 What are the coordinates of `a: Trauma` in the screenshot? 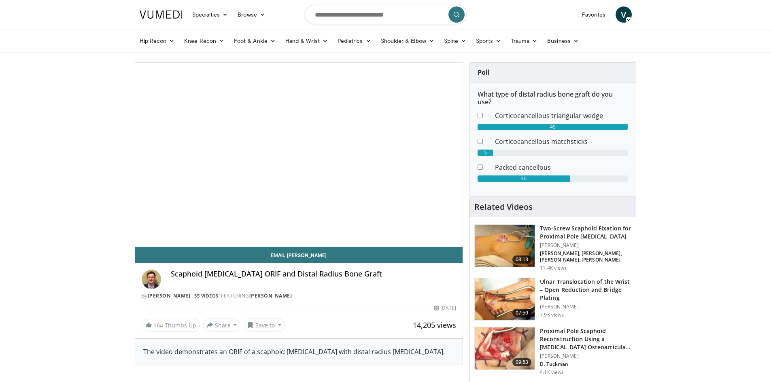 It's located at (524, 41).